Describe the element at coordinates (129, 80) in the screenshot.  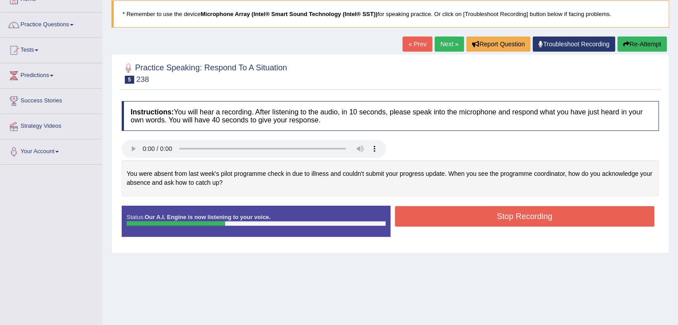
I see `span: 5` at that location.